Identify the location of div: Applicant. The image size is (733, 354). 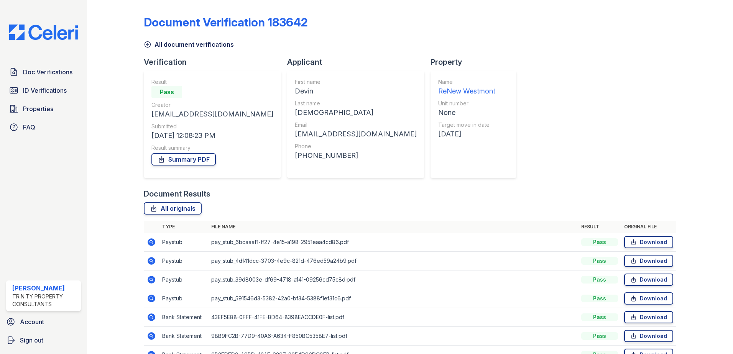
(359, 62).